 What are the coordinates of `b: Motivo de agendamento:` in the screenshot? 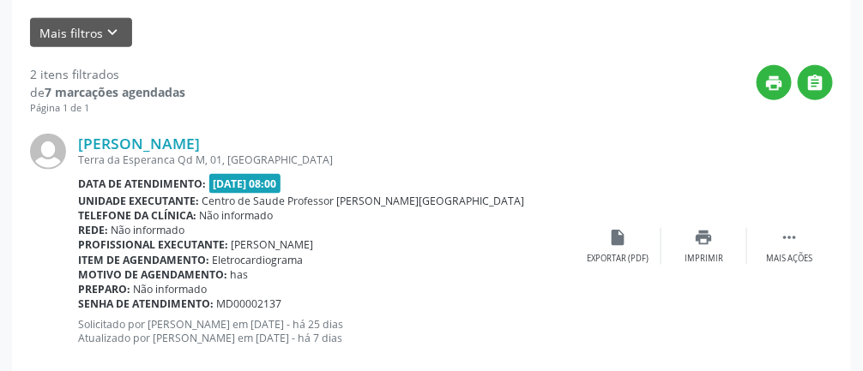 It's located at (153, 274).